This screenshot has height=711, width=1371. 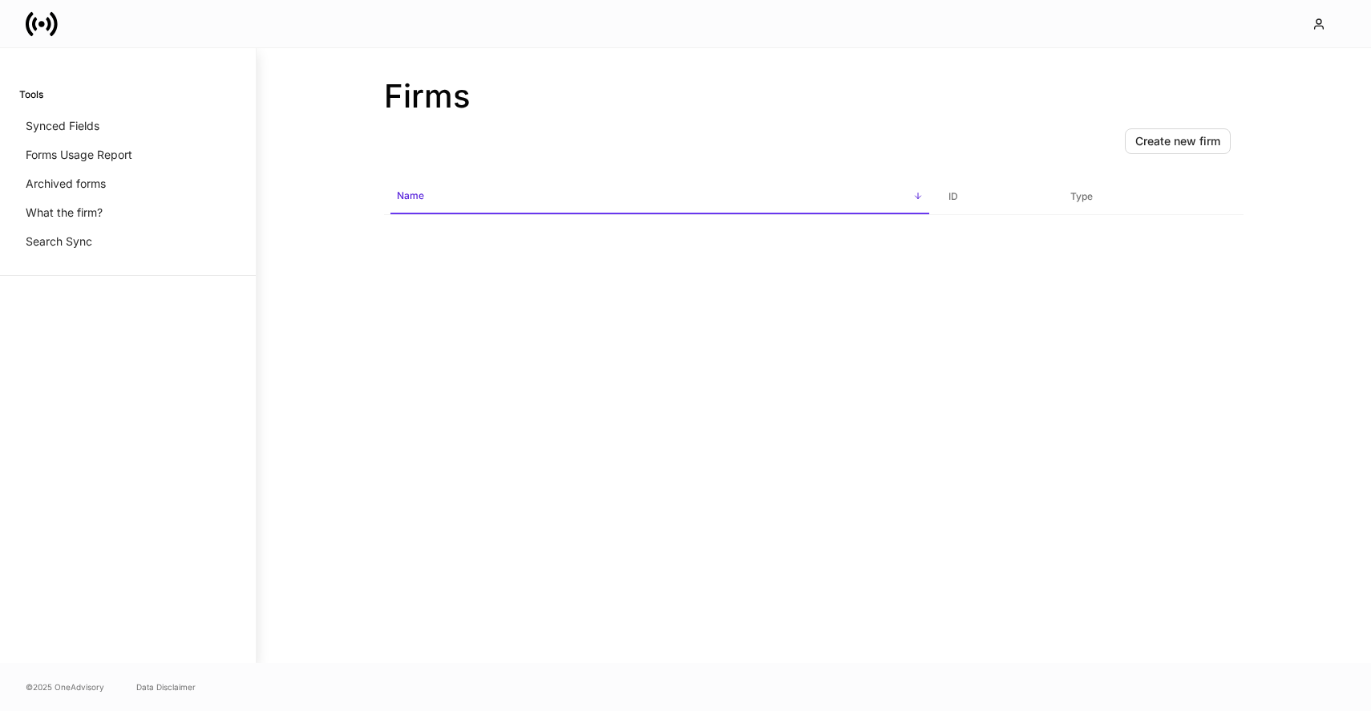 What do you see at coordinates (166, 686) in the screenshot?
I see `a: Data Disclaimer` at bounding box center [166, 686].